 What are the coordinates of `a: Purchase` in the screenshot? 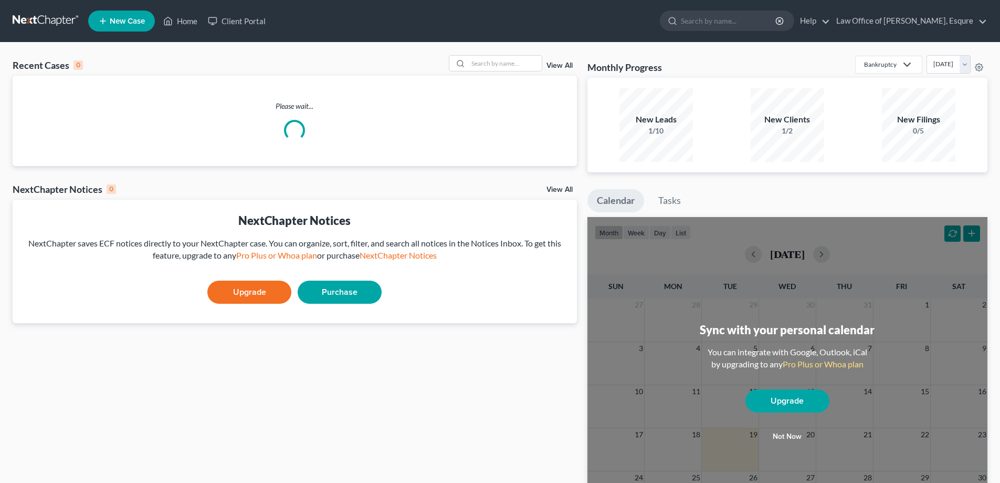 It's located at (340, 292).